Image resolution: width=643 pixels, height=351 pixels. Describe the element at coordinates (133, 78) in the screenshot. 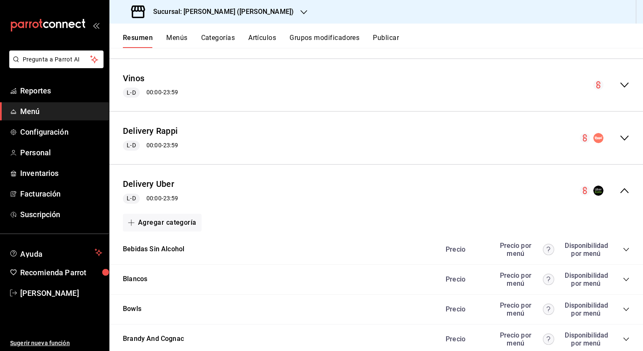

I see `button: Vinos` at that location.